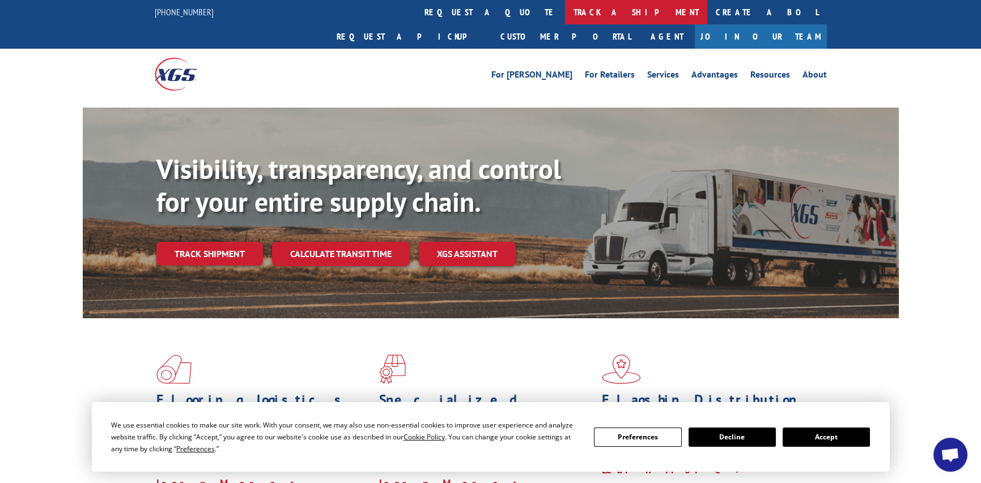  Describe the element at coordinates (714, 76) in the screenshot. I see `a: Advantages` at that location.